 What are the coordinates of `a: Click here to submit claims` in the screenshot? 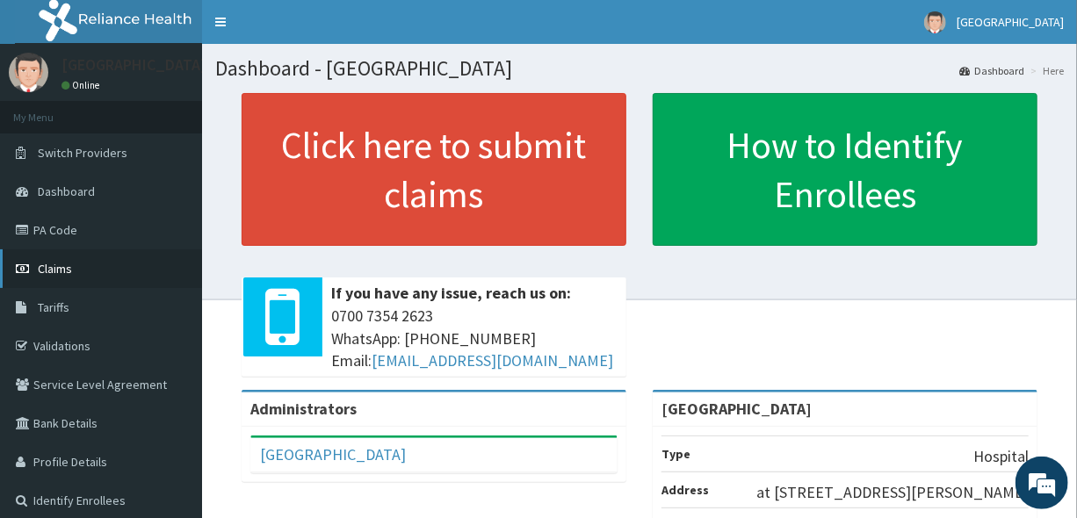 It's located at (434, 170).